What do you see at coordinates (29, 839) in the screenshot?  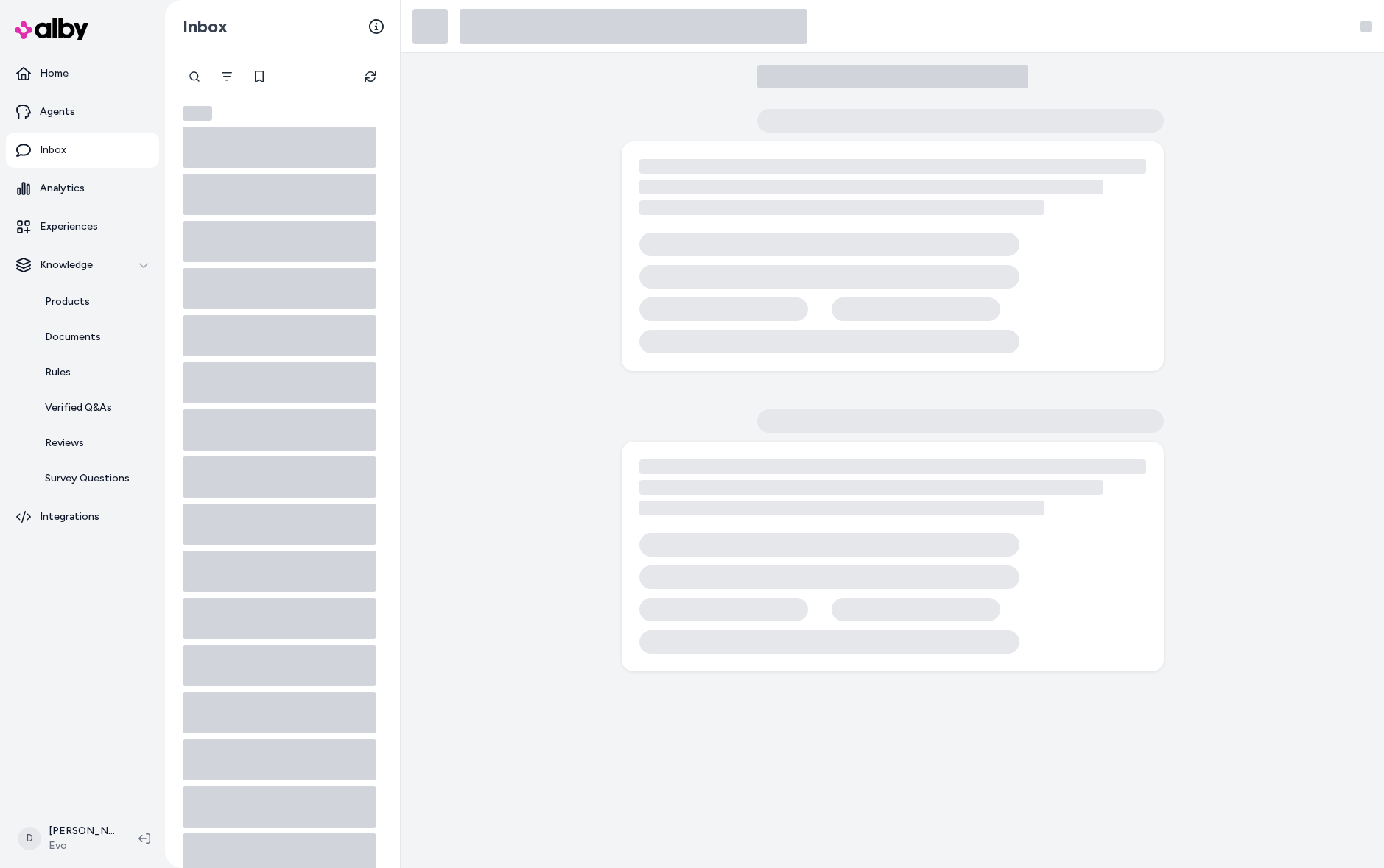 I see `span: D` at bounding box center [29, 839].